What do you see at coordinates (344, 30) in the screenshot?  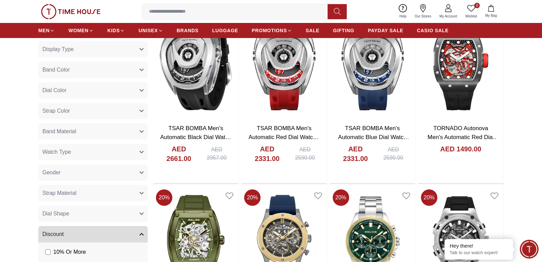 I see `a: GIFTING` at bounding box center [344, 30].